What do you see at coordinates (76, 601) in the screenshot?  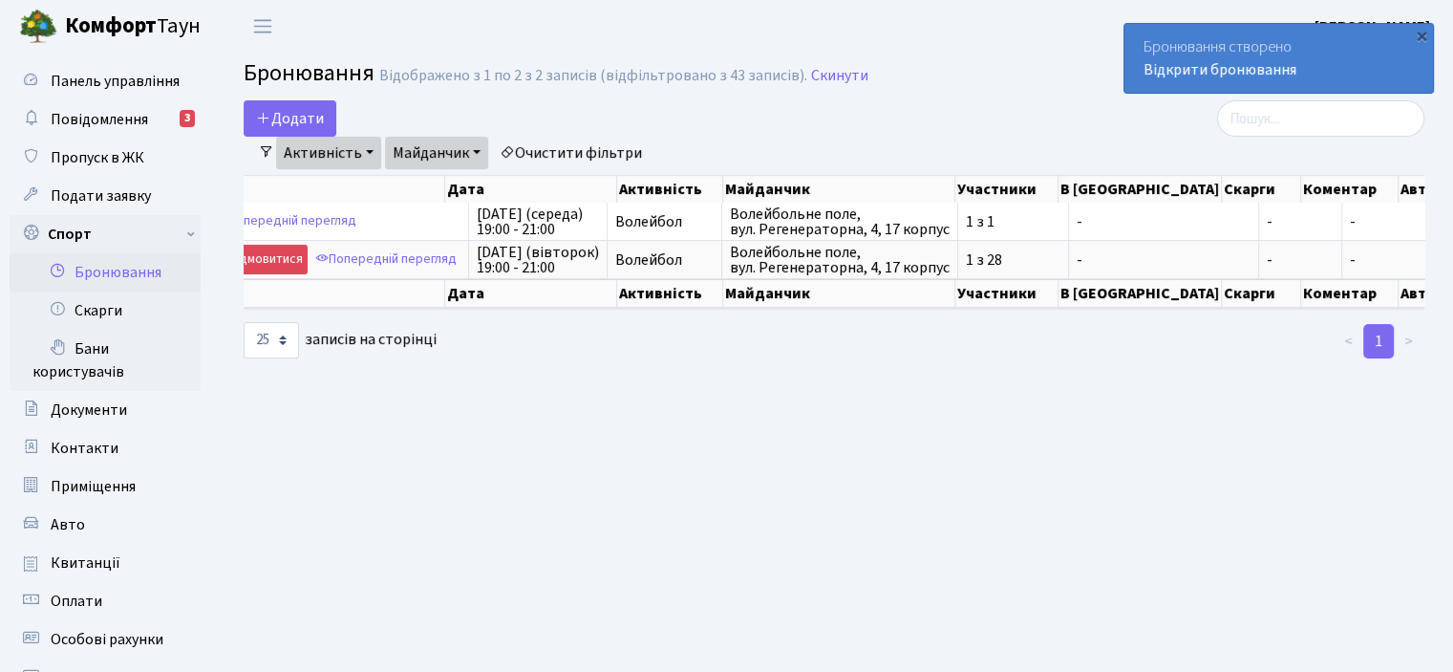 I see `span: Оплати` at bounding box center [76, 601].